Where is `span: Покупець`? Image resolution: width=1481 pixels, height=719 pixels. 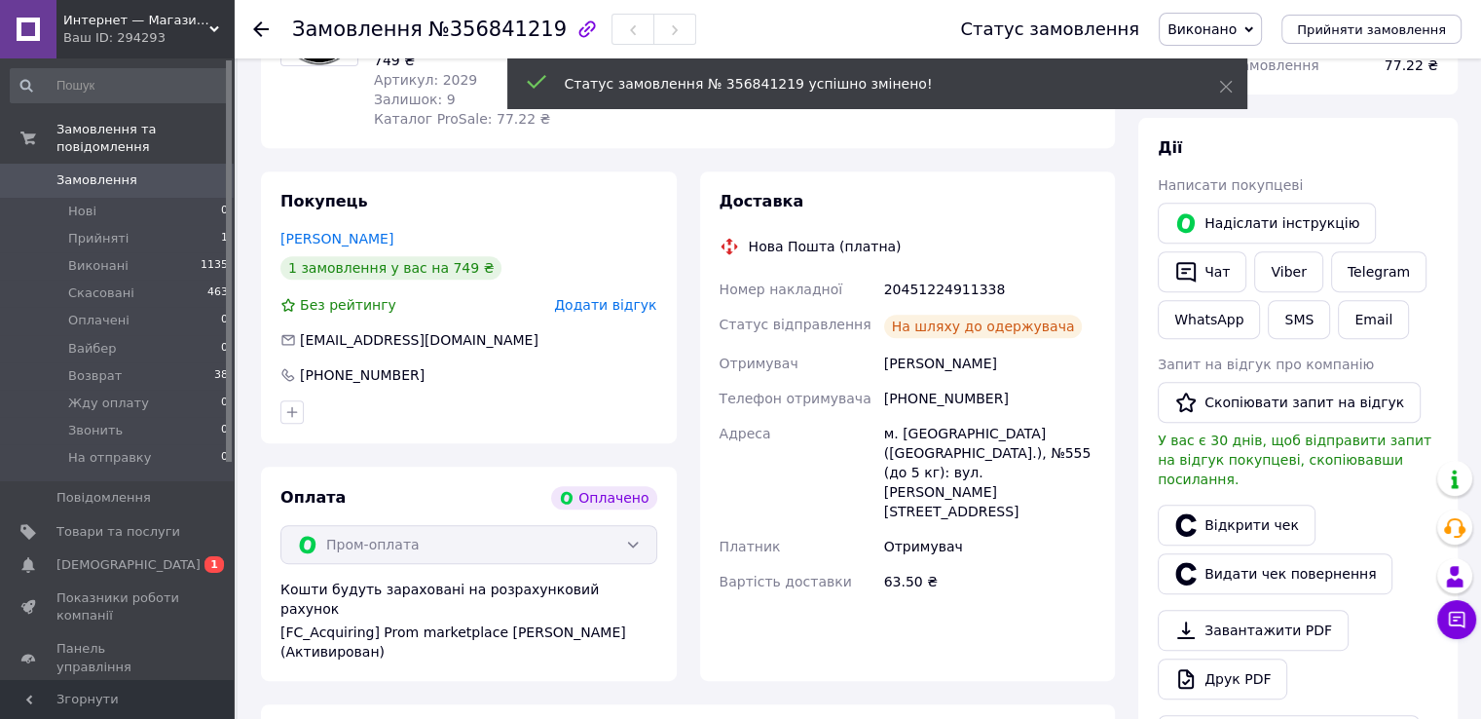
span: Покупець is located at coordinates (324, 201).